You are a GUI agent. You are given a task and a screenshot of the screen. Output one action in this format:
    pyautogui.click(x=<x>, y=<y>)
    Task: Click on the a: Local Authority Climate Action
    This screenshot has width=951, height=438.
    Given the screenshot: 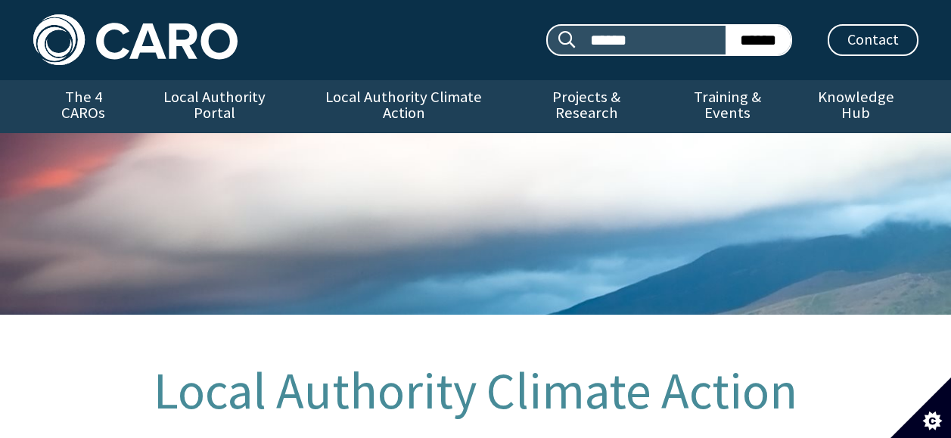 What is the action you would take?
    pyautogui.click(x=403, y=107)
    